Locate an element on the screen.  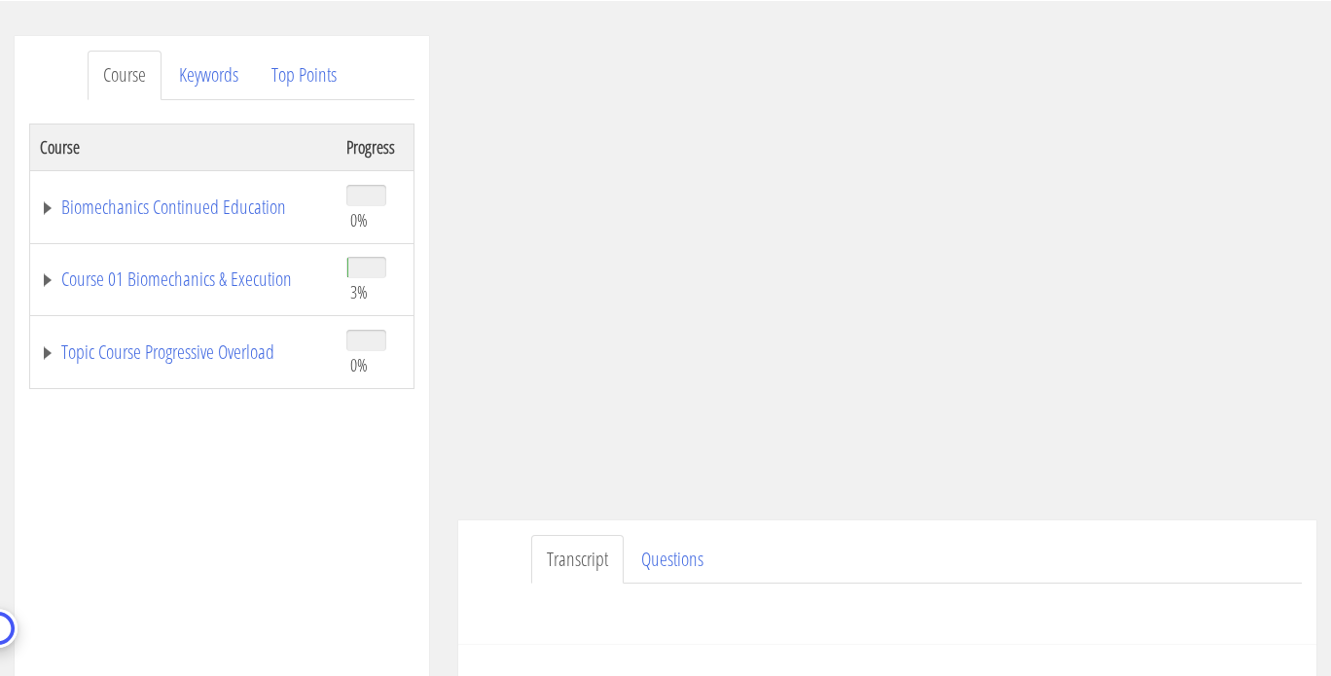
a: Transcript is located at coordinates (577, 559).